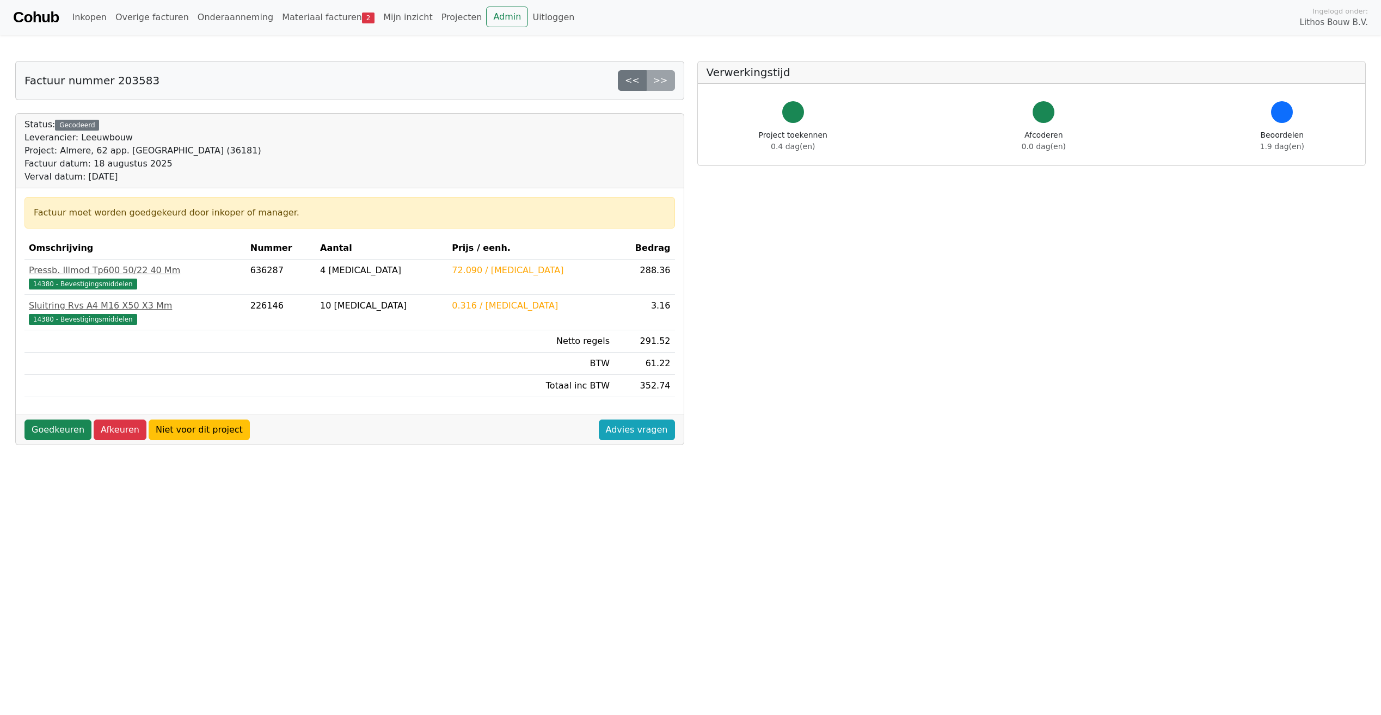 The height and width of the screenshot is (715, 1381). What do you see at coordinates (644, 248) in the screenshot?
I see `th: Bedrag` at bounding box center [644, 248].